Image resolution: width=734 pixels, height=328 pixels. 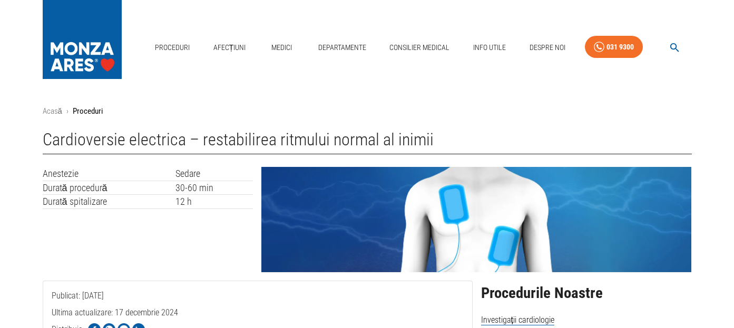 I want to click on a: Consilier Medical, so click(x=419, y=47).